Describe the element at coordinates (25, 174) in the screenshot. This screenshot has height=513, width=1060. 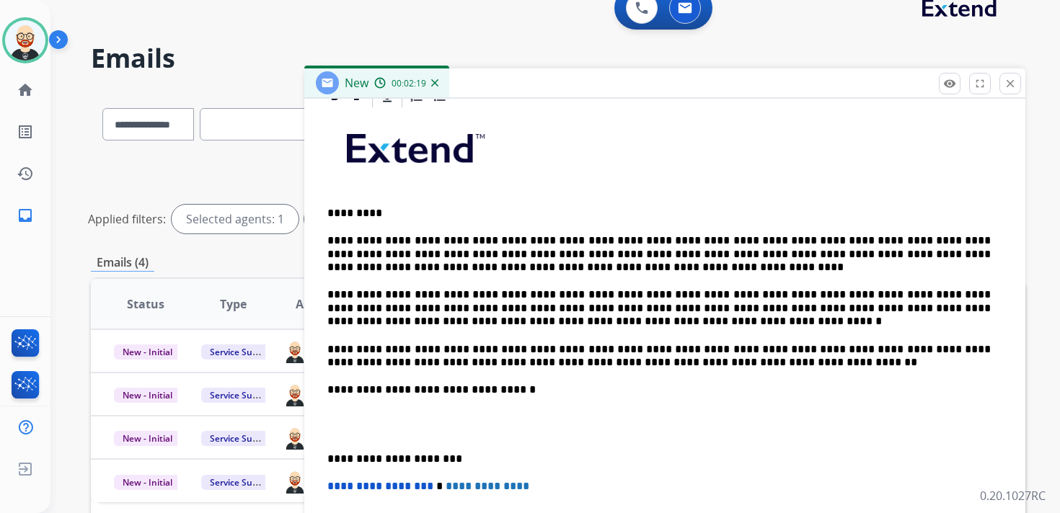
I see `mat-icon: history` at that location.